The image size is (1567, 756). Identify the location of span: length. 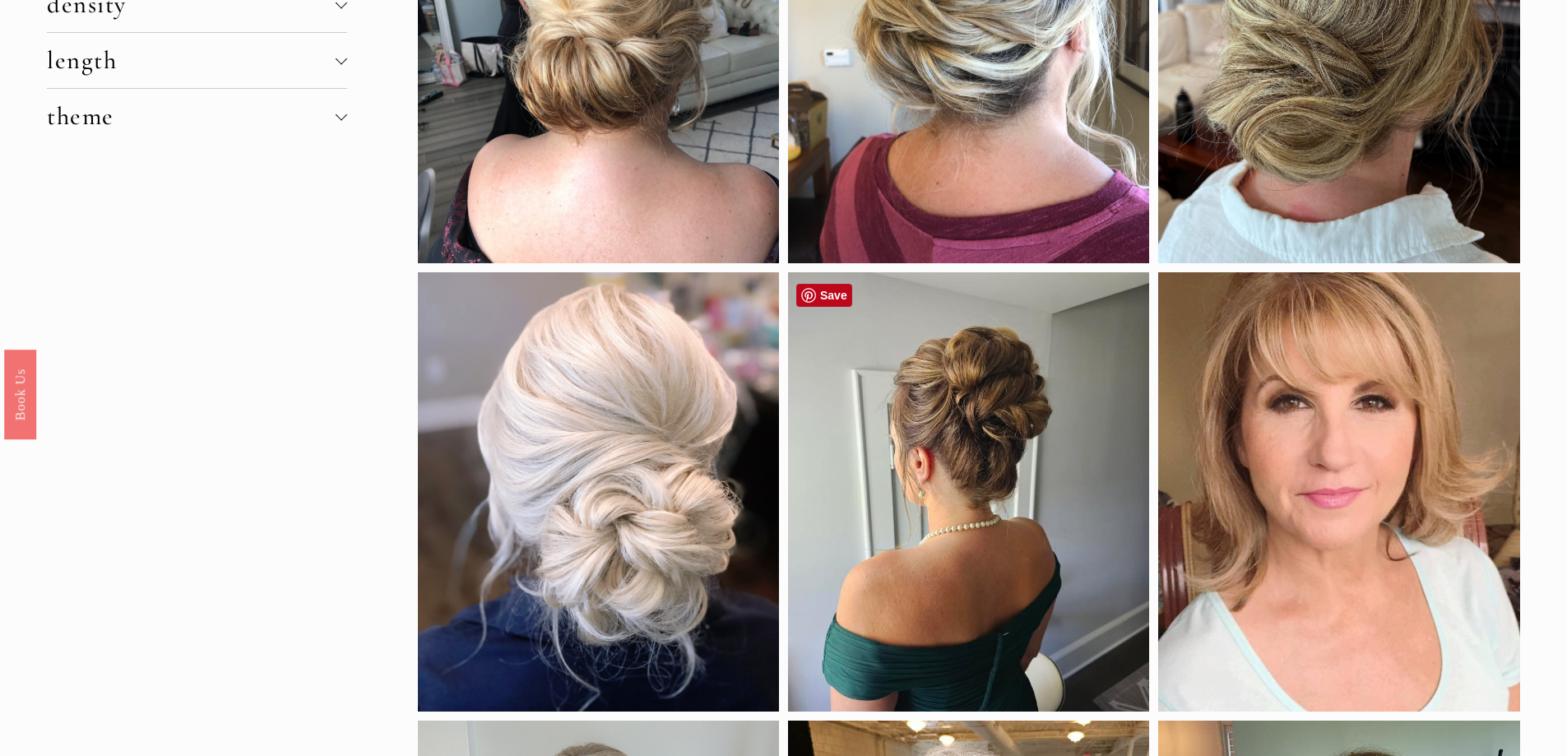
(191, 60).